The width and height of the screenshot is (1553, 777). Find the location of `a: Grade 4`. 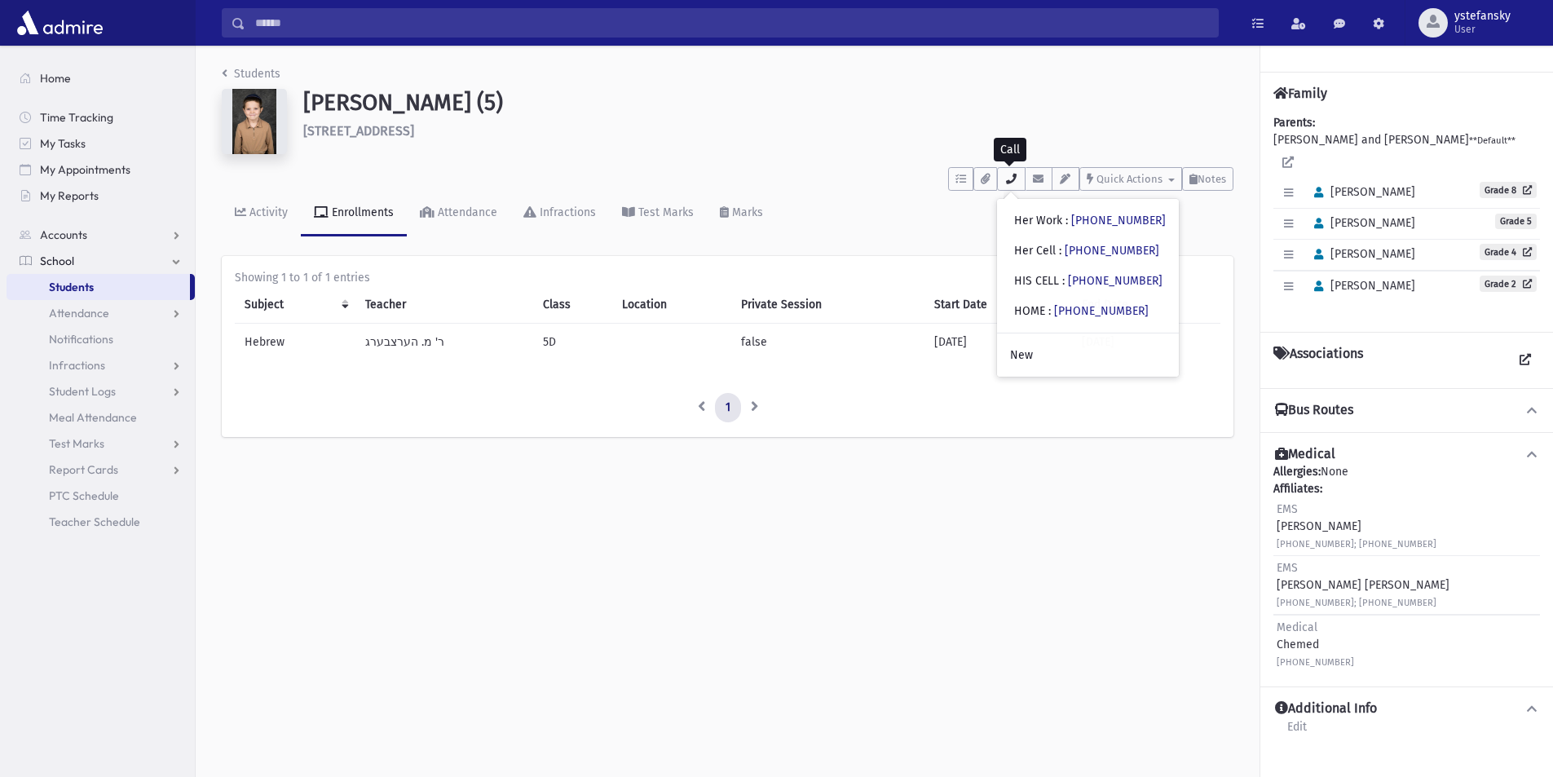

a: Grade 4 is located at coordinates (1509, 252).